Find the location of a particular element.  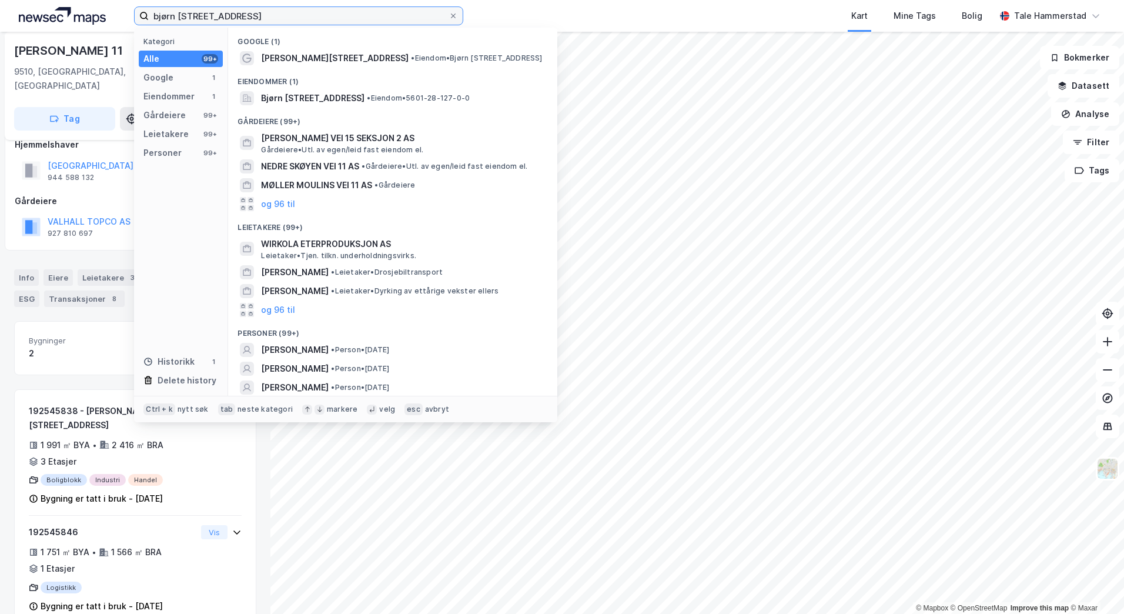

div: 8 is located at coordinates (114, 299).